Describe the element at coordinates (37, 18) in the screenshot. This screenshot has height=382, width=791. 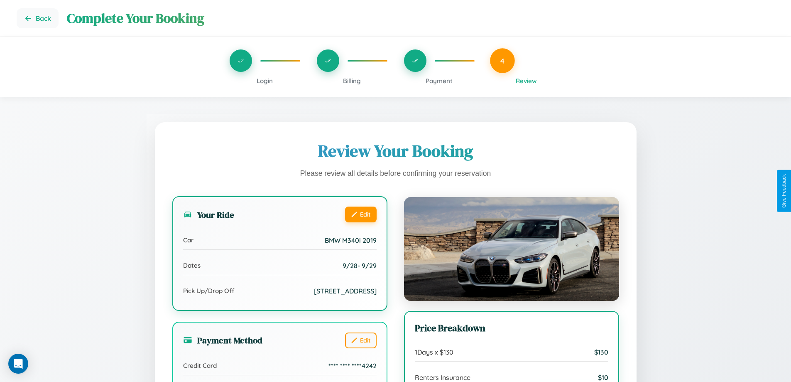
I see `button: Go back` at that location.